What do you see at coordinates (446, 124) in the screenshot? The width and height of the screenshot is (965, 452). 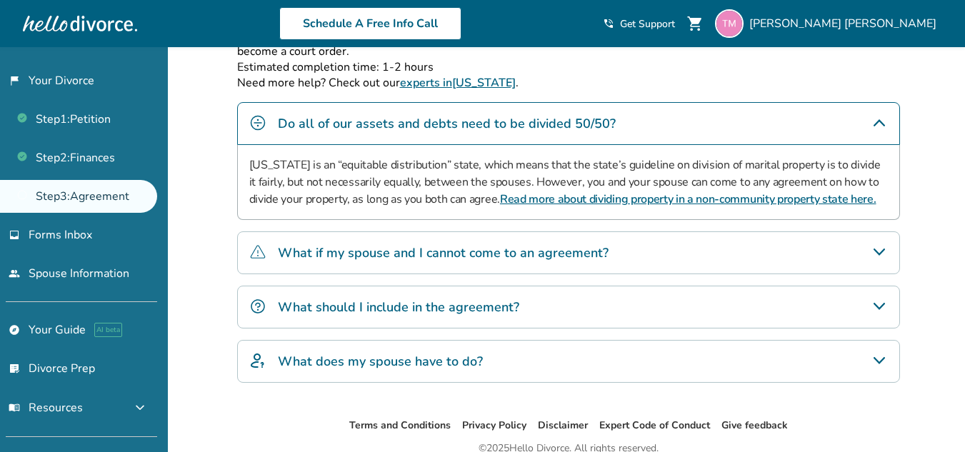 I see `h4: Do all of our assets and debts need to be divided 50/50?` at bounding box center [446, 124].